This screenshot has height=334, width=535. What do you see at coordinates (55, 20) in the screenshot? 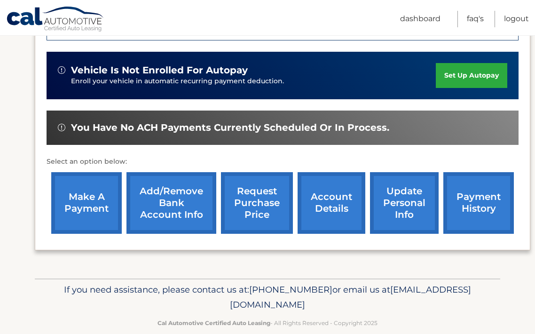
I see `a: Cal Automotive` at bounding box center [55, 20].